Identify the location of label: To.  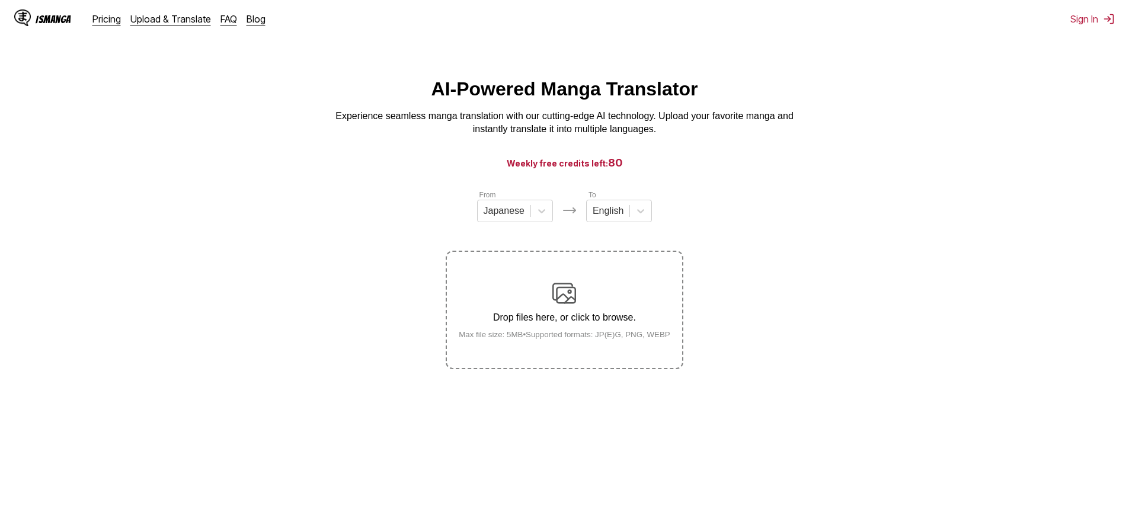
(592, 195).